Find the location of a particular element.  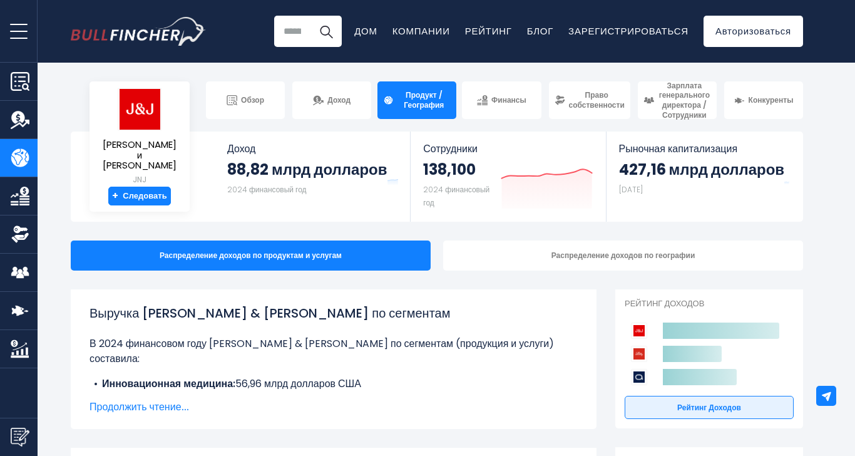

font: Рыночная капитализация is located at coordinates (678, 148).